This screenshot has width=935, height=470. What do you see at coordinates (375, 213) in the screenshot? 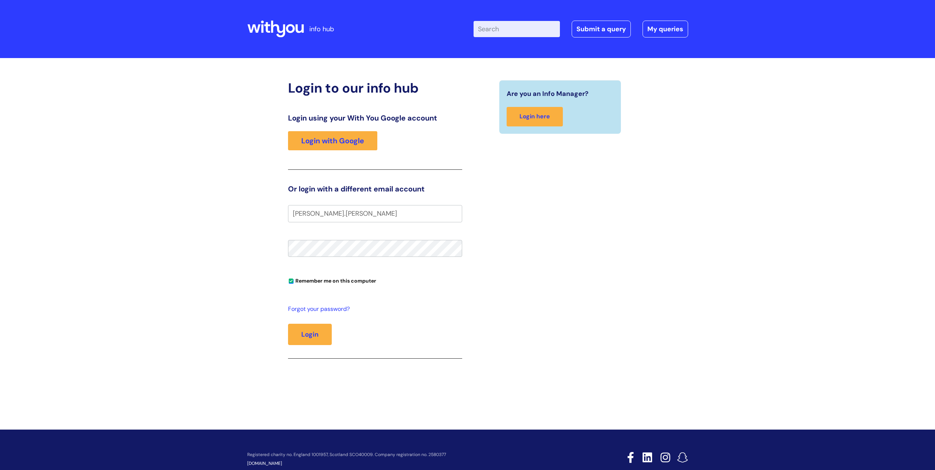
I see `input: Your e-mail address` at bounding box center [375, 213].